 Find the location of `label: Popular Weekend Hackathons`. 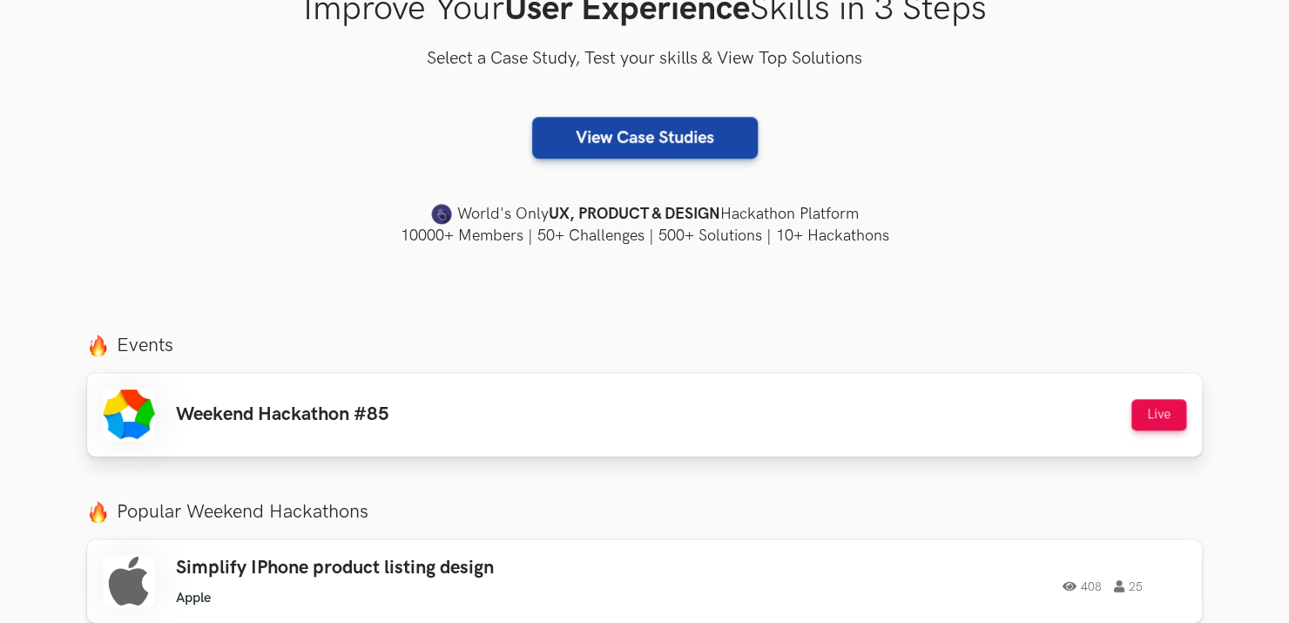

label: Popular Weekend Hackathons is located at coordinates (645, 511).